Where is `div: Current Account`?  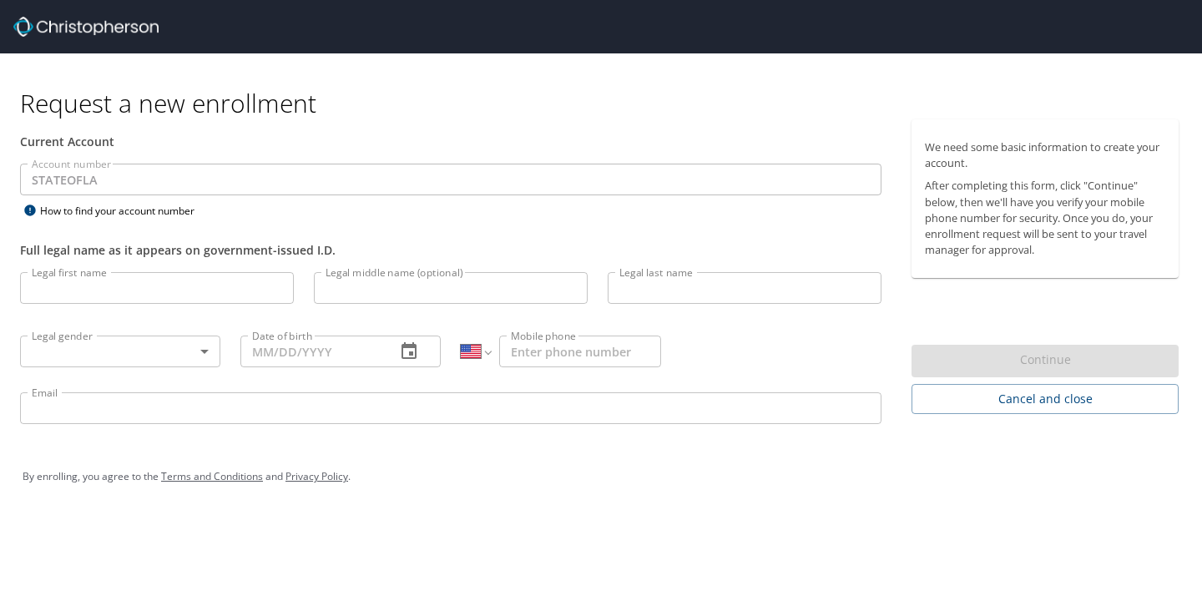 div: Current Account is located at coordinates (451, 141).